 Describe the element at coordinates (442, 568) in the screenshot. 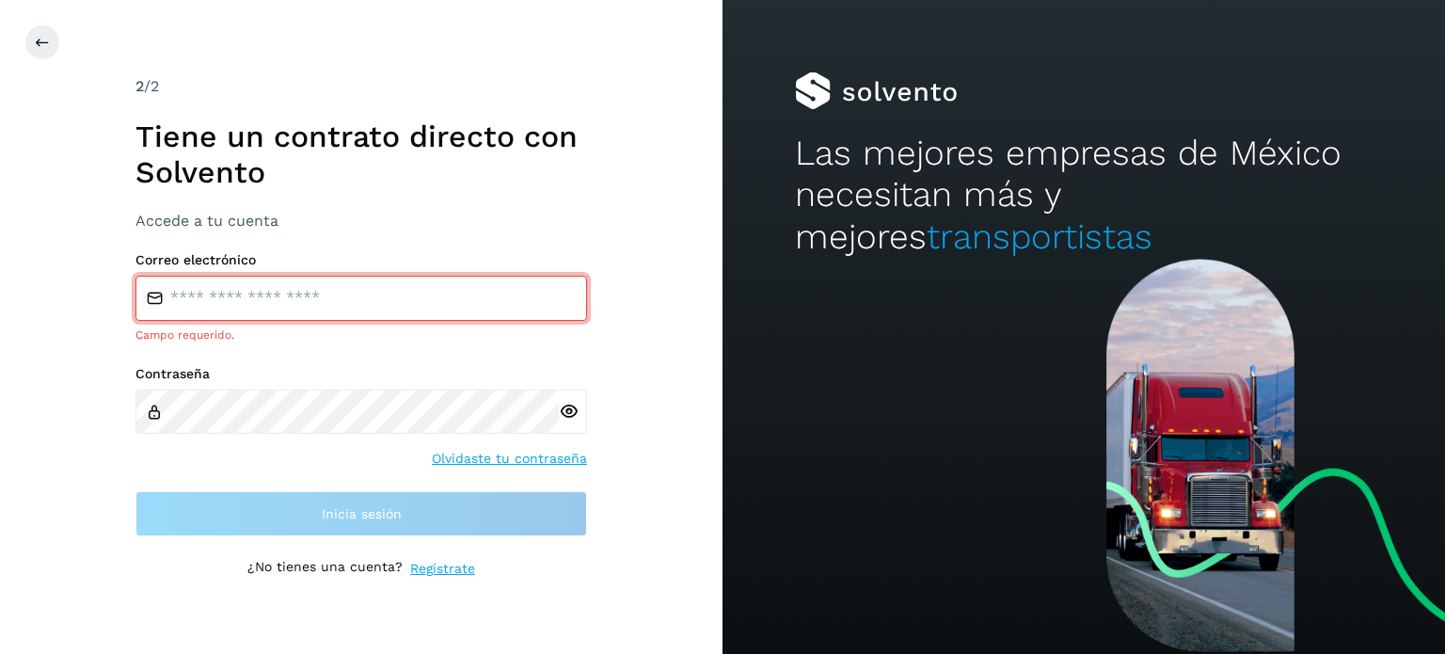

I see `a: Regístrate` at that location.